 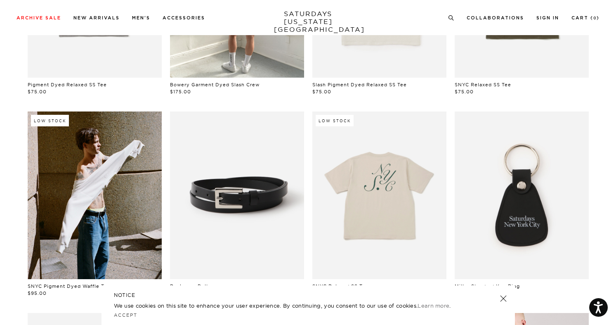 What do you see at coordinates (308, 295) in the screenshot?
I see `h5: NOTICE` at bounding box center [308, 295].